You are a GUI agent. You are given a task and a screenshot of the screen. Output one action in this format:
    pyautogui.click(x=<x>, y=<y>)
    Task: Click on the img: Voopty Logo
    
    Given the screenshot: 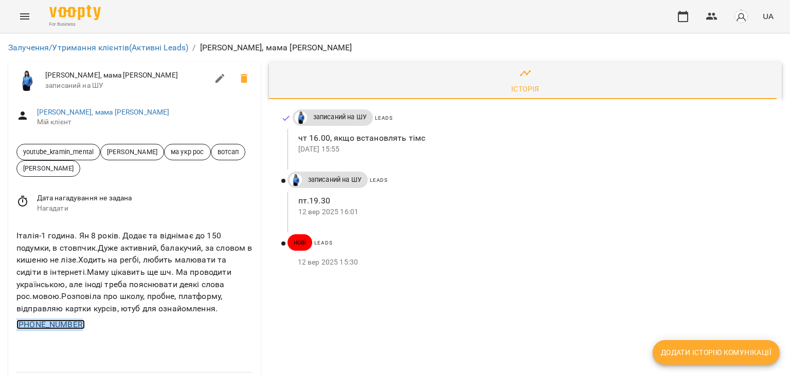 What is the action you would take?
    pyautogui.click(x=75, y=12)
    